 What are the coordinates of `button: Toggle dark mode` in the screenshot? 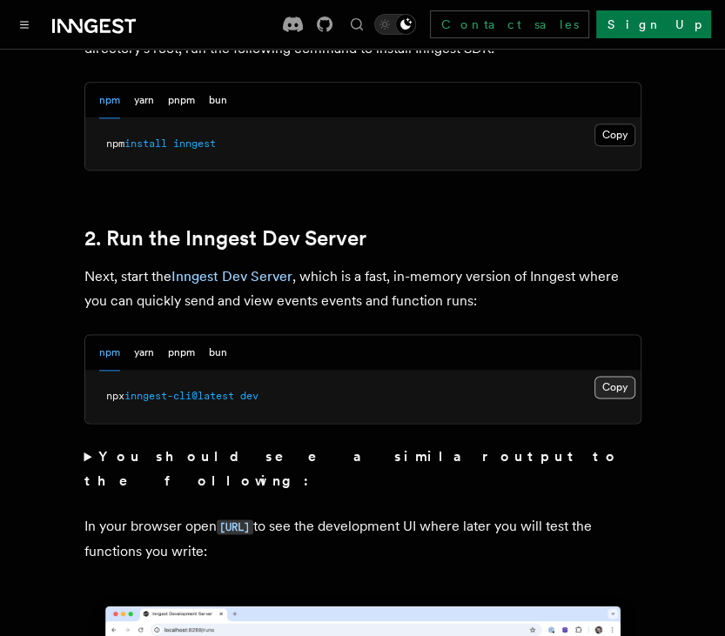 It's located at (395, 24).